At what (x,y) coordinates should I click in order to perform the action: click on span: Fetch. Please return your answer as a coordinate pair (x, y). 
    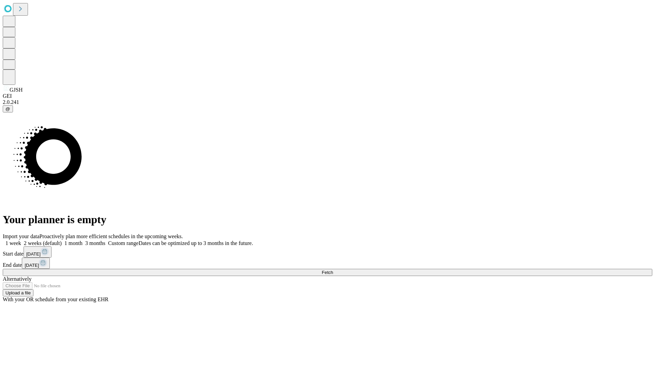
    Looking at the image, I should click on (327, 273).